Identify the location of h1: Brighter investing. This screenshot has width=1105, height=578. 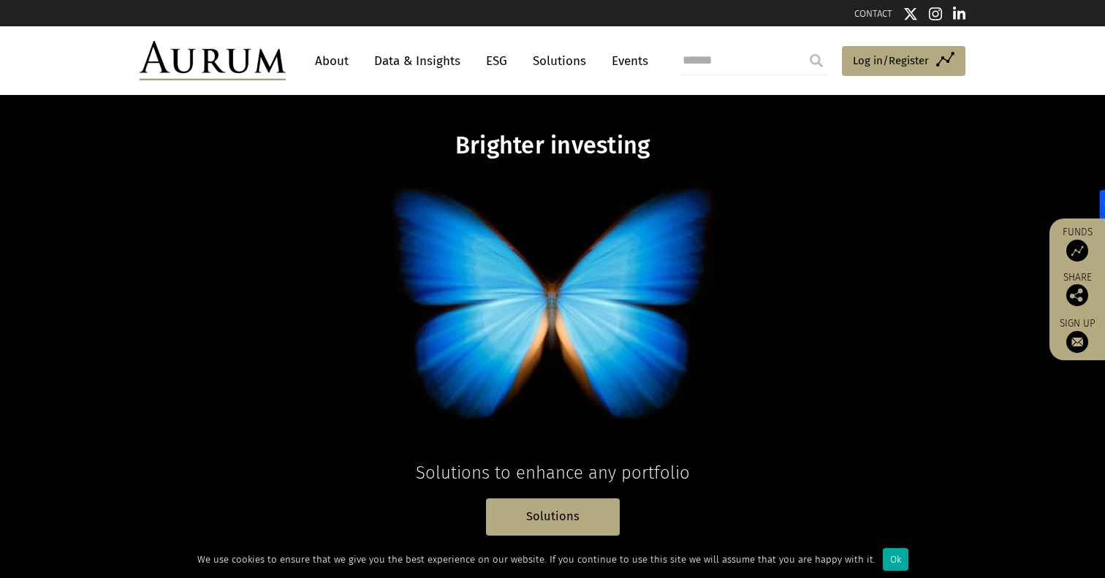
(553, 145).